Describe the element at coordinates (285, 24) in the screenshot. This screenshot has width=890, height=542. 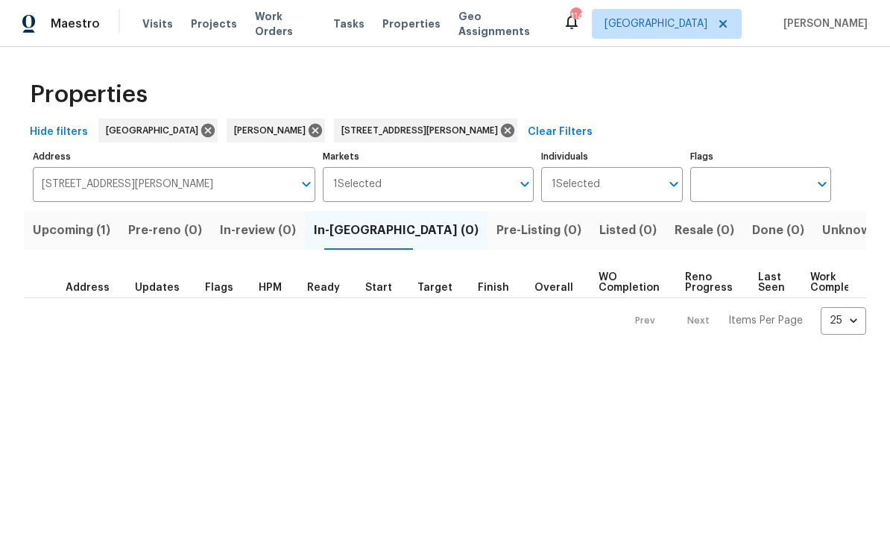
I see `span: Work Orders` at that location.